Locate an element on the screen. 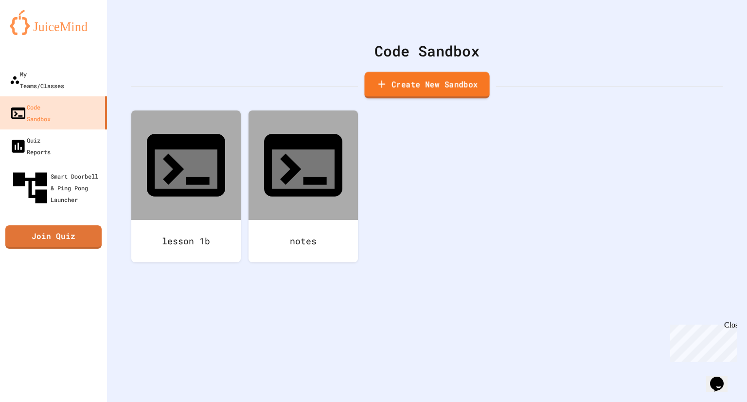 This screenshot has height=402, width=747. div: Quiz Reports is located at coordinates (30, 146).